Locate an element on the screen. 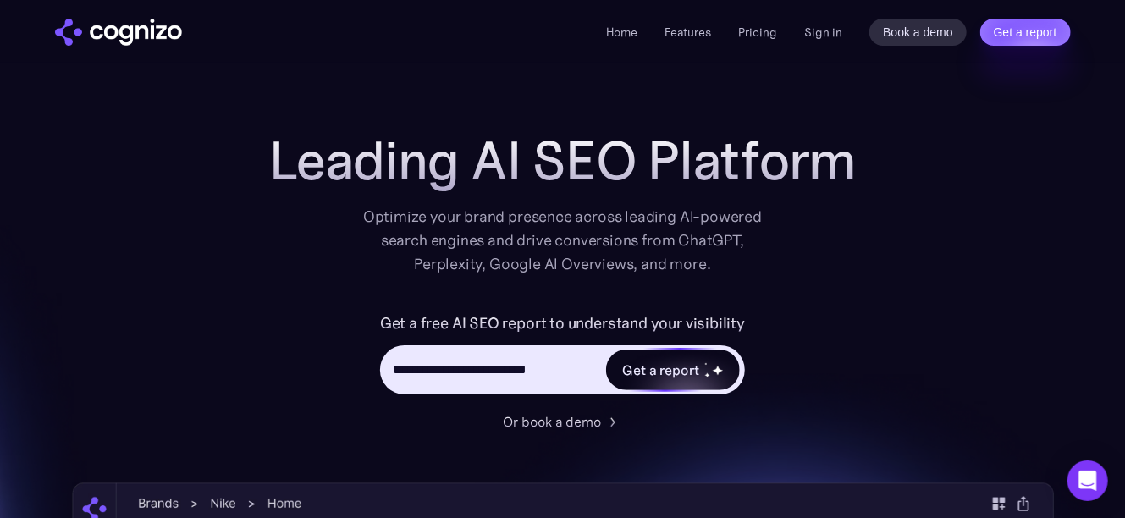  div: Optimize your brand presence across leading AI-powered search engines and drive conversions from ... is located at coordinates (563, 240).